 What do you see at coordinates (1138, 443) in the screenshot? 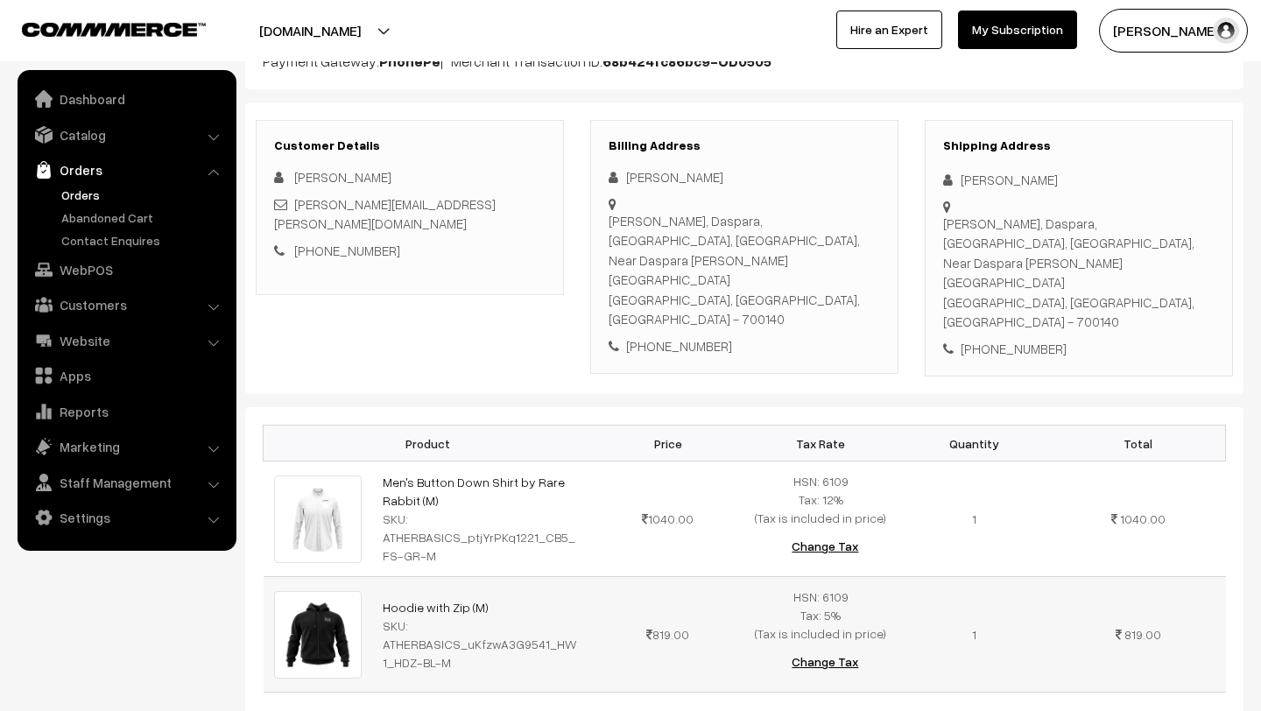
I see `th: Total` at bounding box center [1138, 443].